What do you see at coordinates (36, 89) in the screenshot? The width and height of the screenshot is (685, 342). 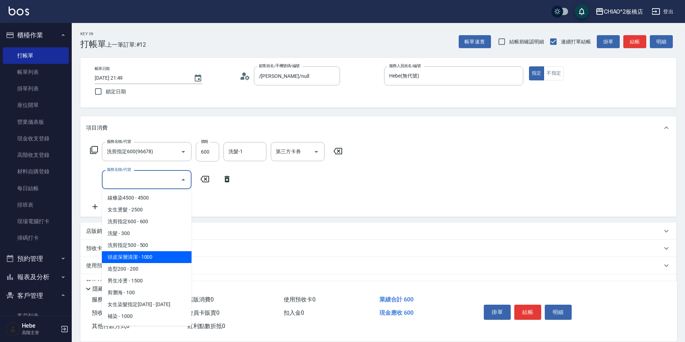 I see `a: 掛單列表` at bounding box center [36, 89].